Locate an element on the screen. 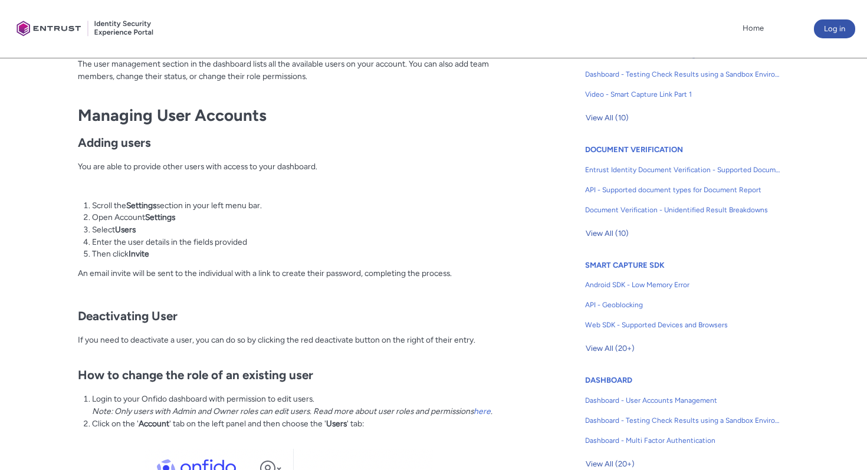  span: Dashboard - User Accounts Management is located at coordinates (683, 400).